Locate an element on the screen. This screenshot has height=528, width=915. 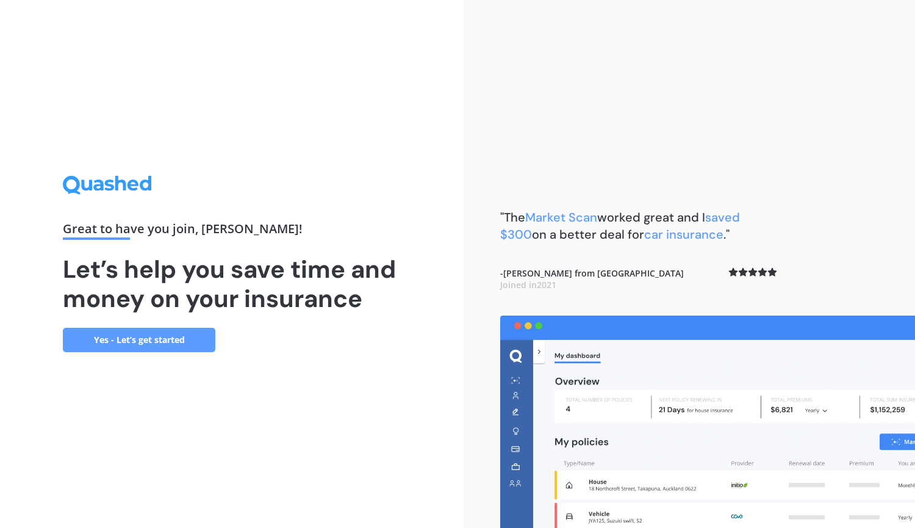
b: "The worked great and I on a better deal for ." is located at coordinates (620, 226).